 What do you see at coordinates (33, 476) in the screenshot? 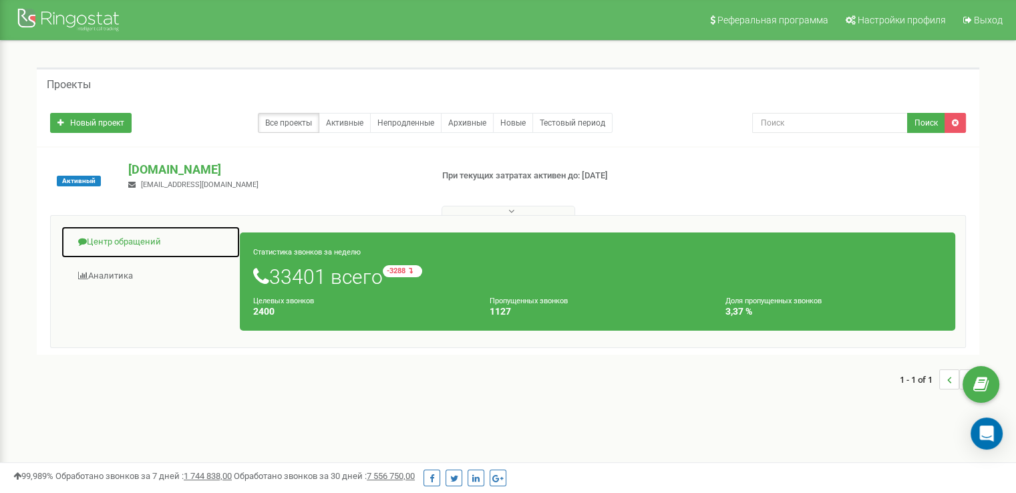
I see `span: 99,989%` at bounding box center [33, 476].